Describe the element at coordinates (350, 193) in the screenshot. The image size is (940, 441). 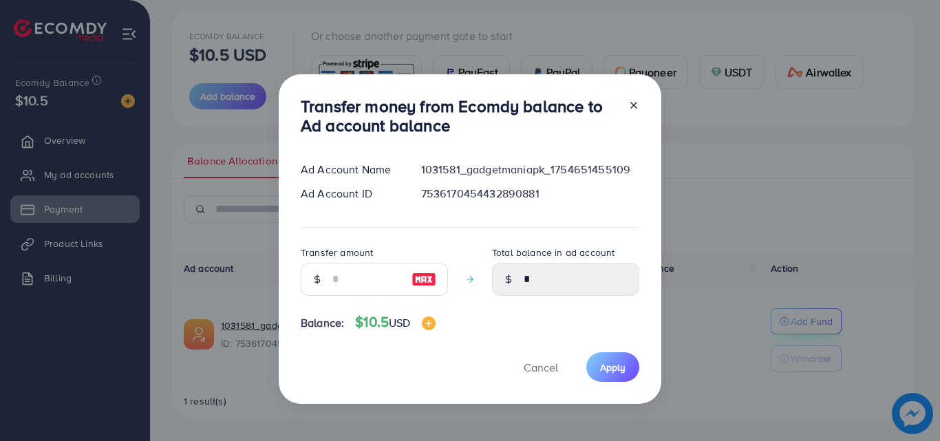
I see `div: Ad Account ID` at that location.